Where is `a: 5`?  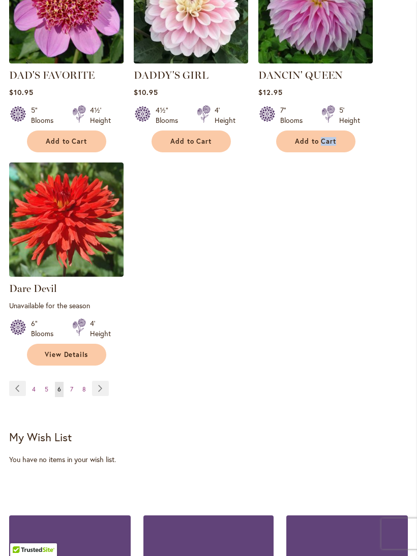 a: 5 is located at coordinates (46, 390).